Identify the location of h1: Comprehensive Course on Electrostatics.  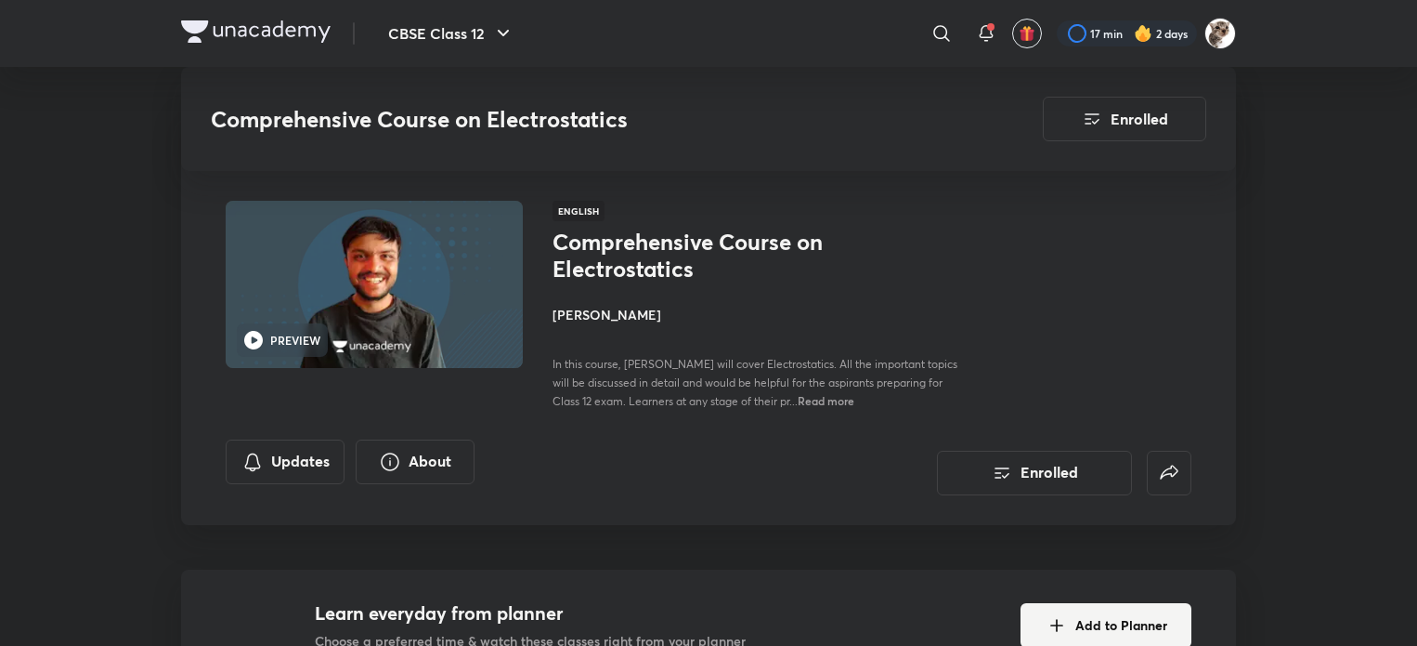
(704, 255).